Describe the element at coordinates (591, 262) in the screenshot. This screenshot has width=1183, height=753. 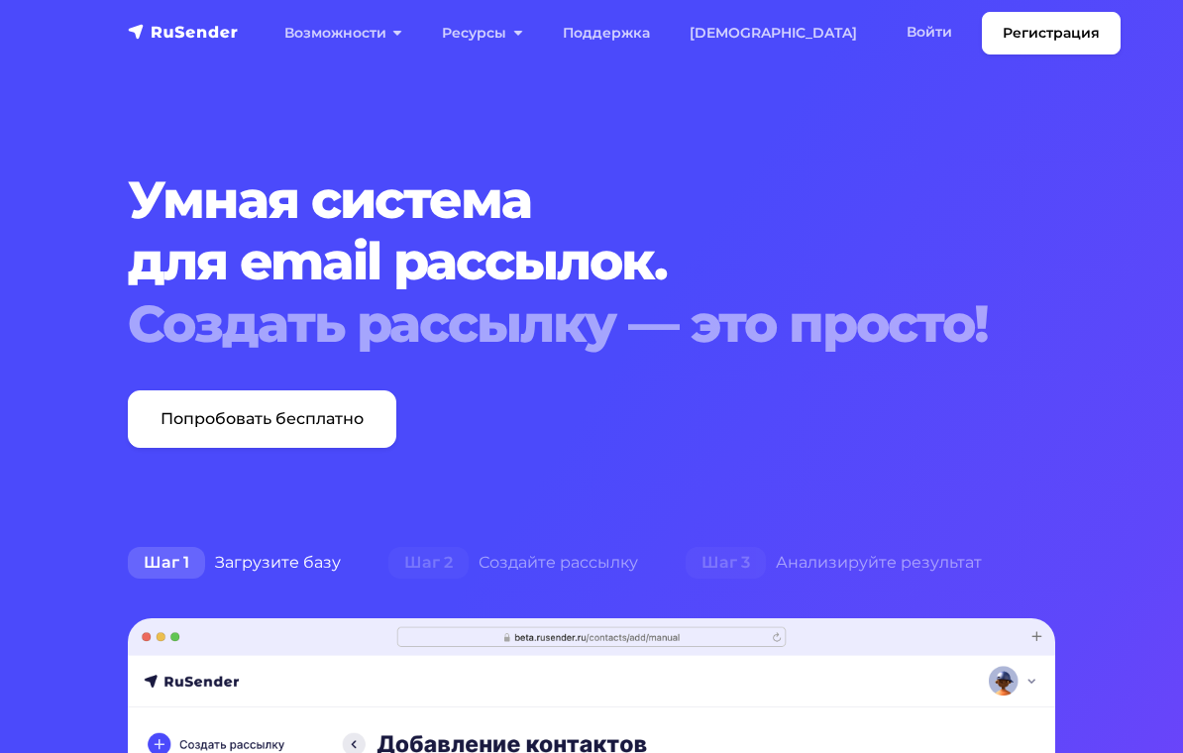
I see `h1: Умная система для email рассылок.` at that location.